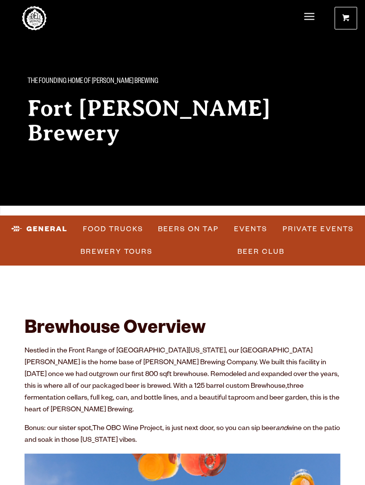 The image size is (365, 485). Describe the element at coordinates (127, 429) in the screenshot. I see `a: The OBC Wine Project` at that location.